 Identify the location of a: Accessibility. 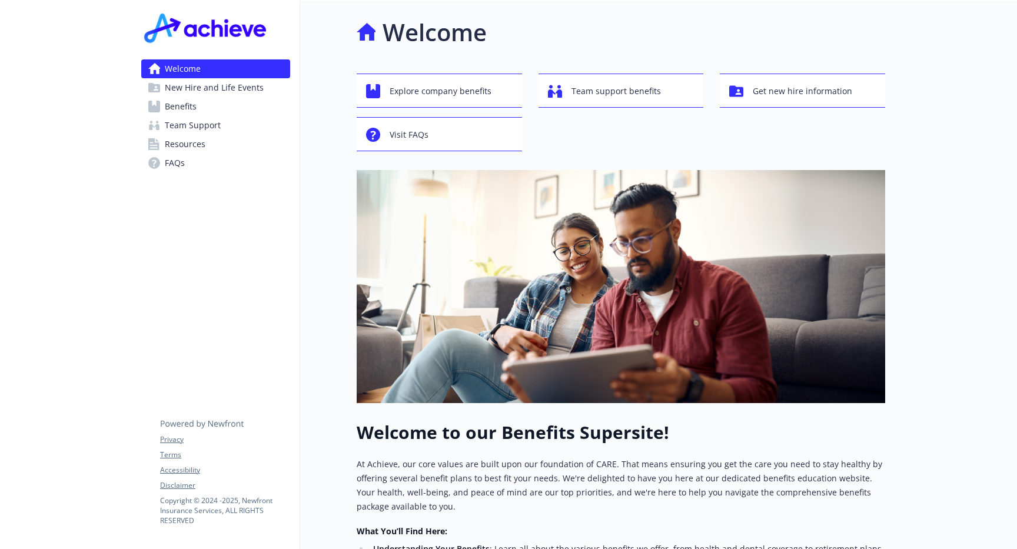
(225, 470).